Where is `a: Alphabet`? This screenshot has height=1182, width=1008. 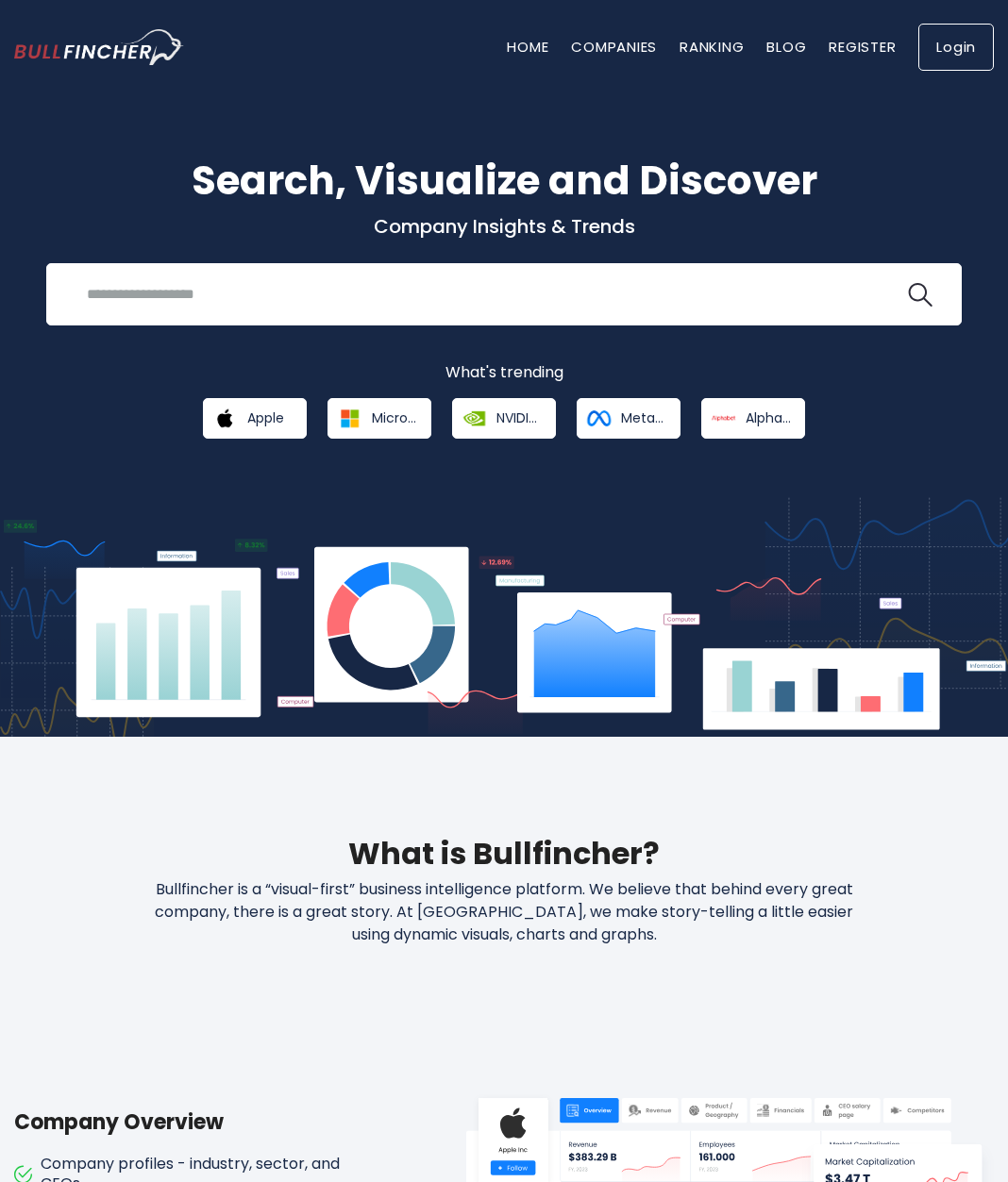
a: Alphabet is located at coordinates (753, 418).